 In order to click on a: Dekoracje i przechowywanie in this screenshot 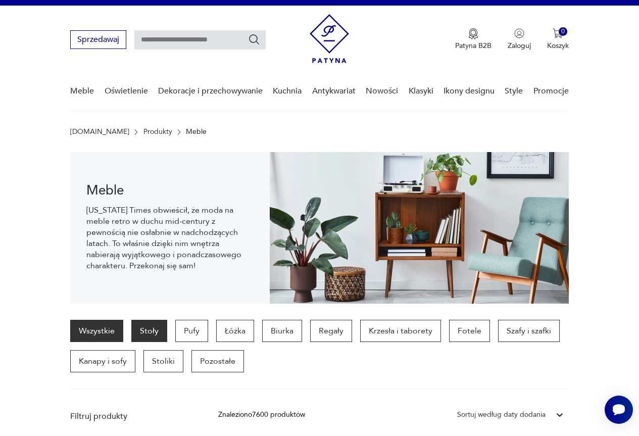, I will do `click(210, 91)`.